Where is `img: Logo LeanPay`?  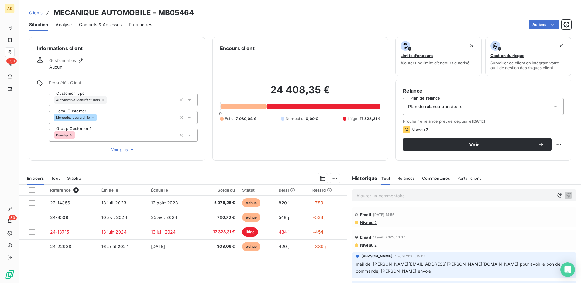 img: Logo LeanPay is located at coordinates (10, 275).